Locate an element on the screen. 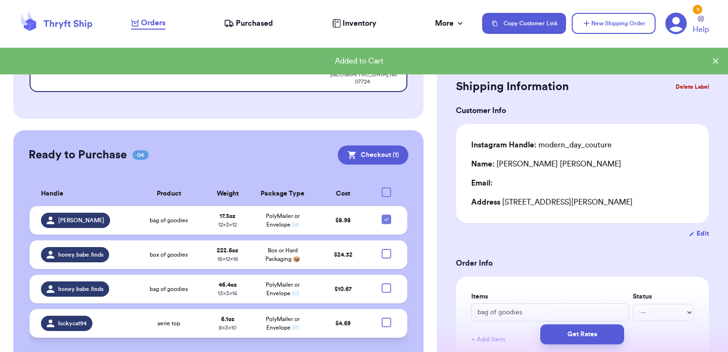 Image resolution: width=728 pixels, height=352 pixels. span: 04 is located at coordinates (141, 155).